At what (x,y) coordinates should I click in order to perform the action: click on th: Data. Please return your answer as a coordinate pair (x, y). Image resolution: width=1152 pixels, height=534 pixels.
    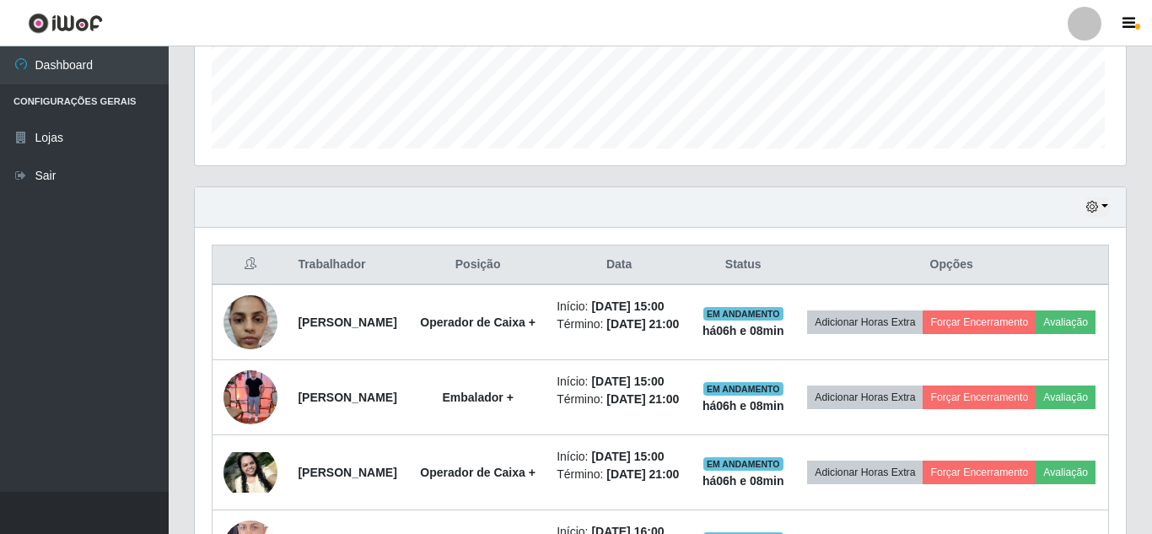
    Looking at the image, I should click on (619, 265).